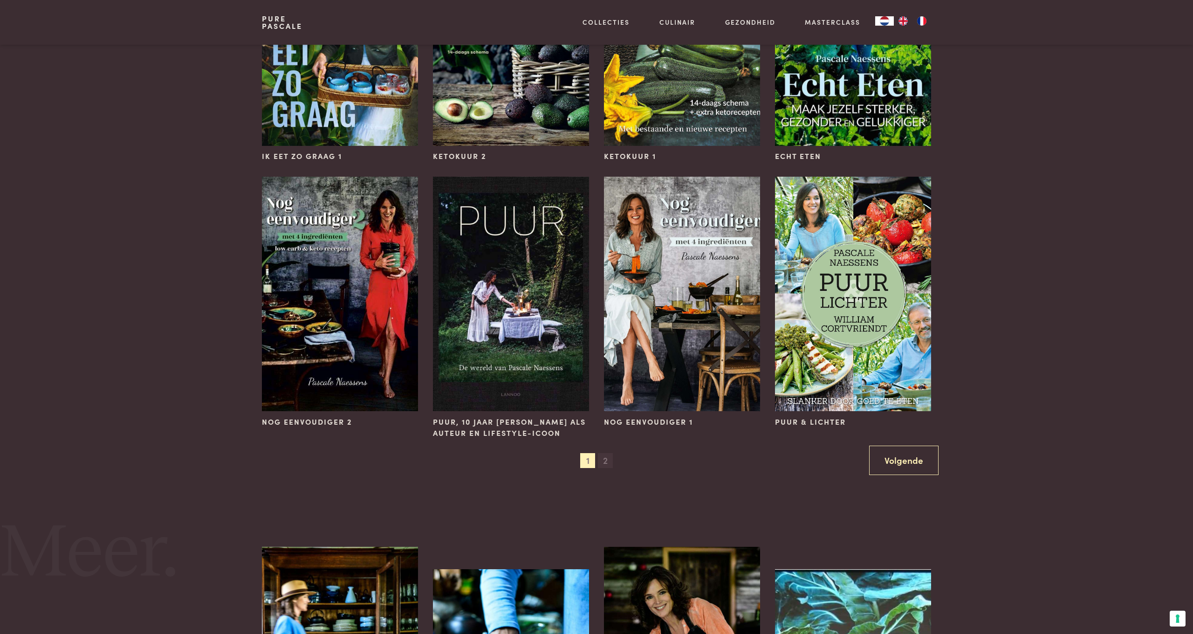 This screenshot has height=634, width=1193. What do you see at coordinates (511, 294) in the screenshot?
I see `img: PUUR, 10 jaar Pascale Naessens als auteur en lifestyle-icoon` at bounding box center [511, 294].